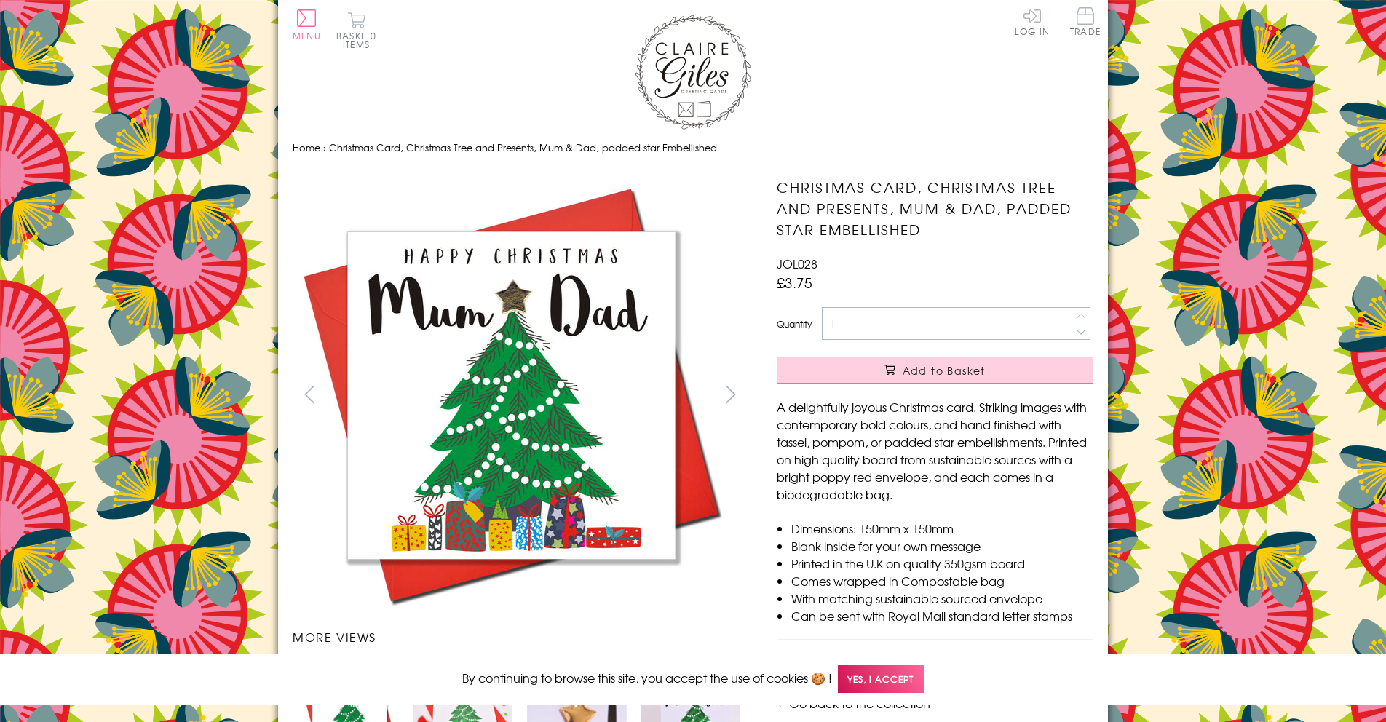  Describe the element at coordinates (935, 370) in the screenshot. I see `button: Add to Basket` at that location.